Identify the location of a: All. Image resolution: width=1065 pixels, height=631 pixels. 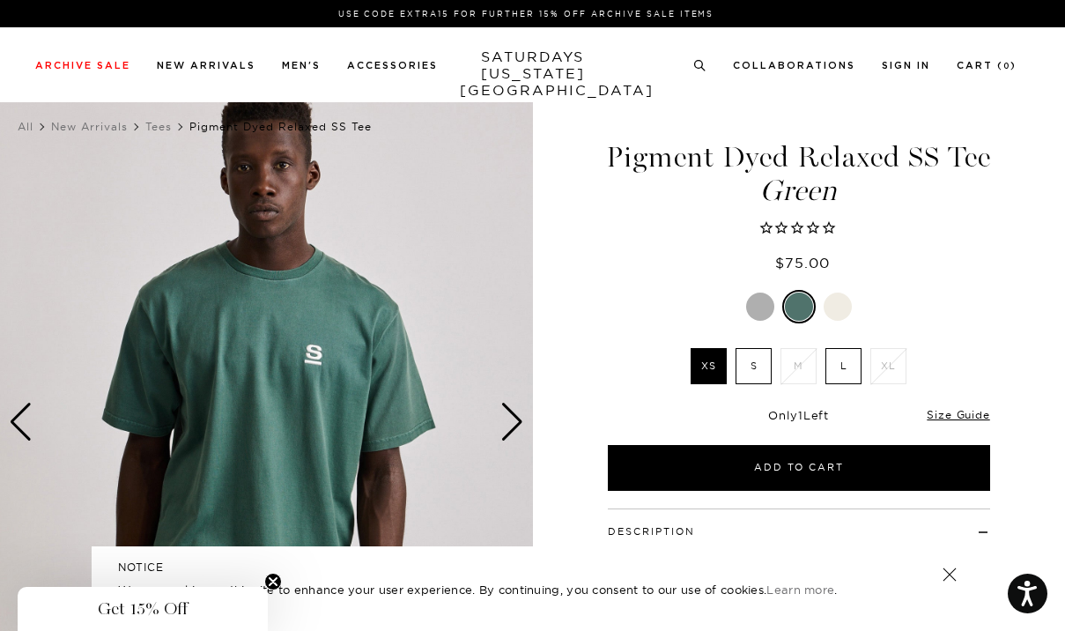
(26, 126).